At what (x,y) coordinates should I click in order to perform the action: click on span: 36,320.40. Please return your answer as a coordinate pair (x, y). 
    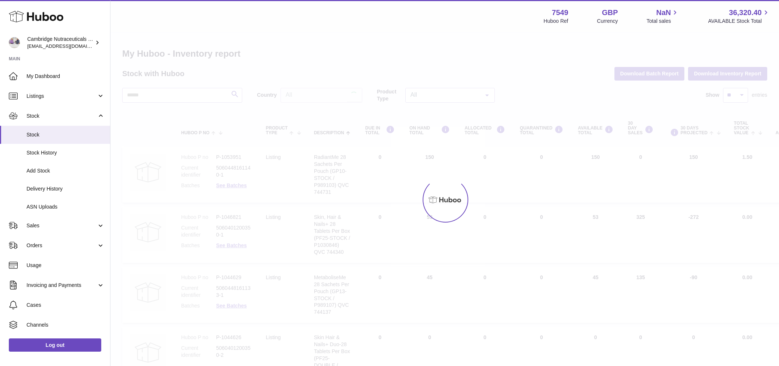
    Looking at the image, I should click on (745, 13).